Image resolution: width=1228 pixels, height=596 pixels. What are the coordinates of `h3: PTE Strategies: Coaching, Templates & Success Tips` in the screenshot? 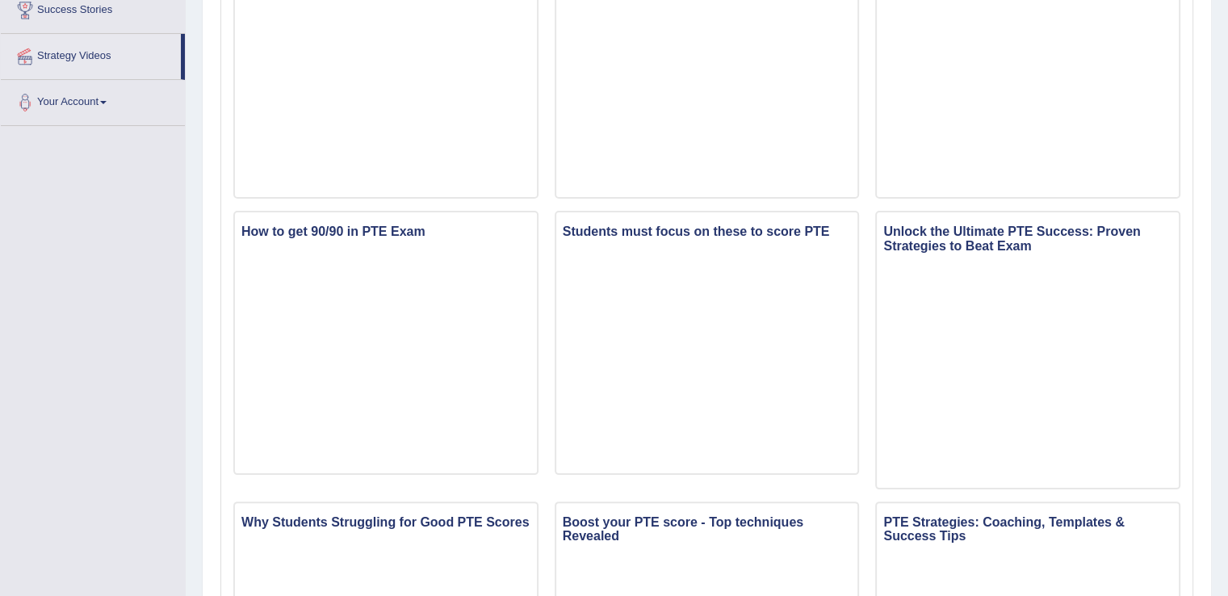 It's located at (1028, 529).